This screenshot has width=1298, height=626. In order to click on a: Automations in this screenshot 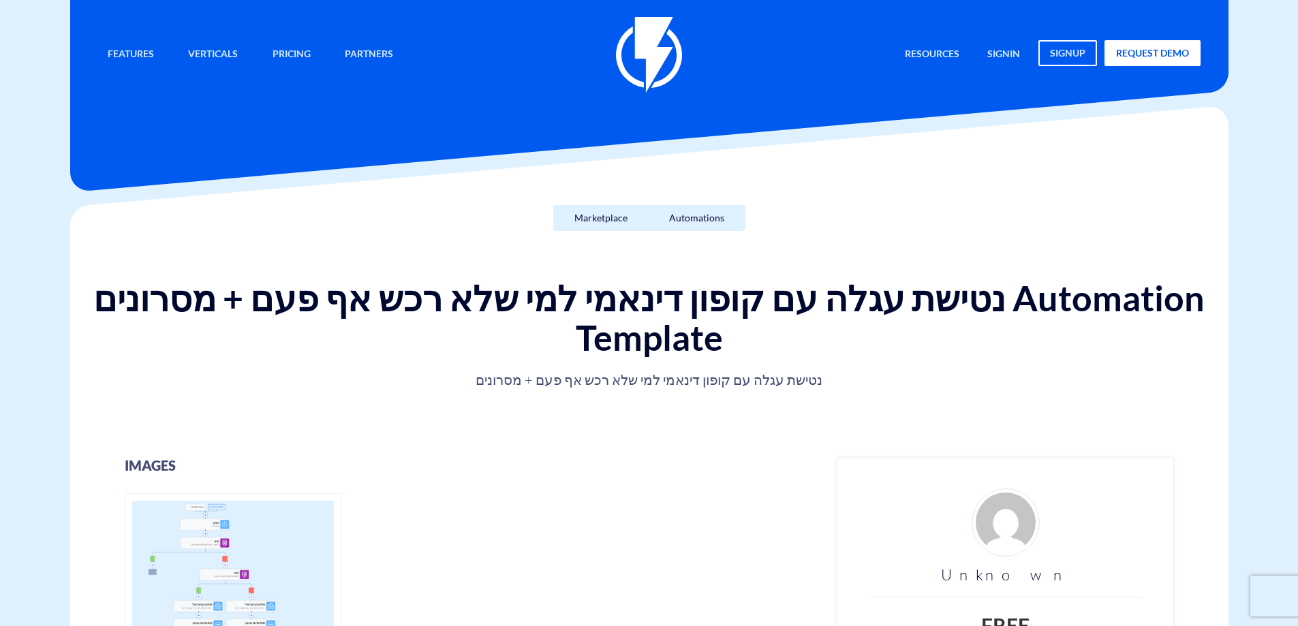, I will do `click(697, 218)`.